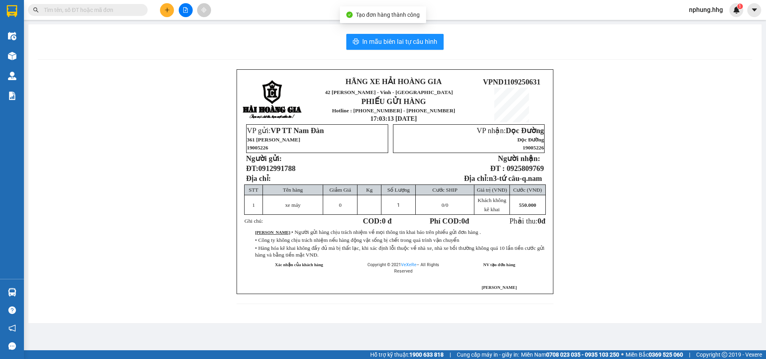  I want to click on button: aim, so click(204, 10).